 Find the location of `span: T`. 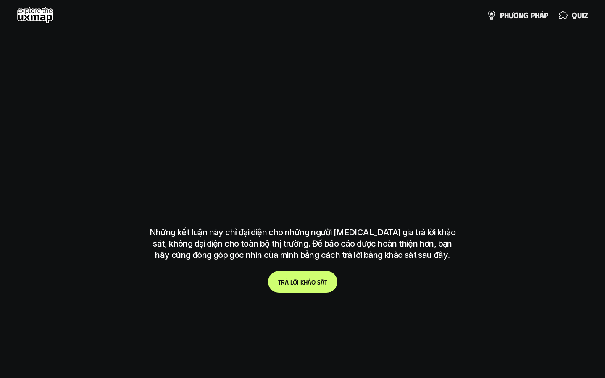

span: T is located at coordinates (279, 282).